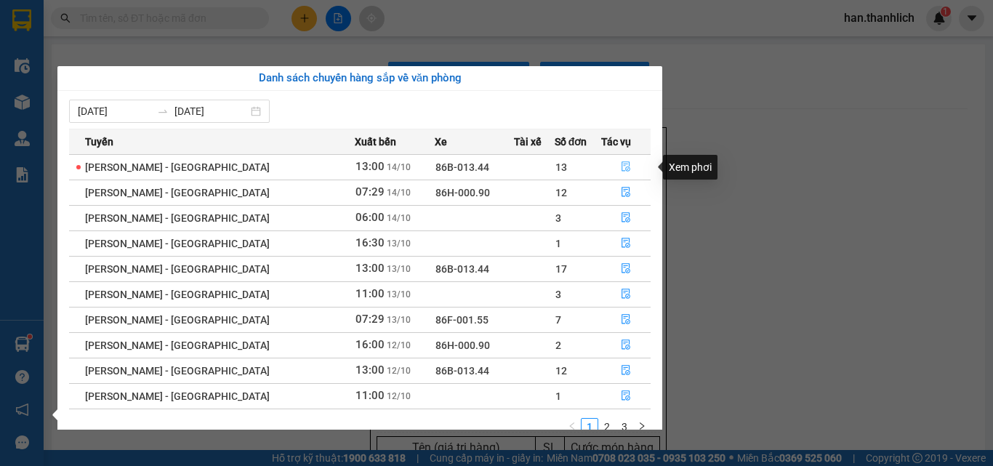  Describe the element at coordinates (441, 142) in the screenshot. I see `span: Xe` at that location.